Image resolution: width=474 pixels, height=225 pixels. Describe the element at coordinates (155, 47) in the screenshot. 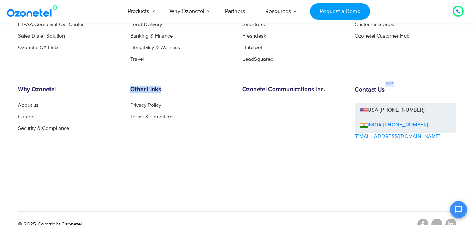

I see `a: Hospitality & Wellness` at that location.